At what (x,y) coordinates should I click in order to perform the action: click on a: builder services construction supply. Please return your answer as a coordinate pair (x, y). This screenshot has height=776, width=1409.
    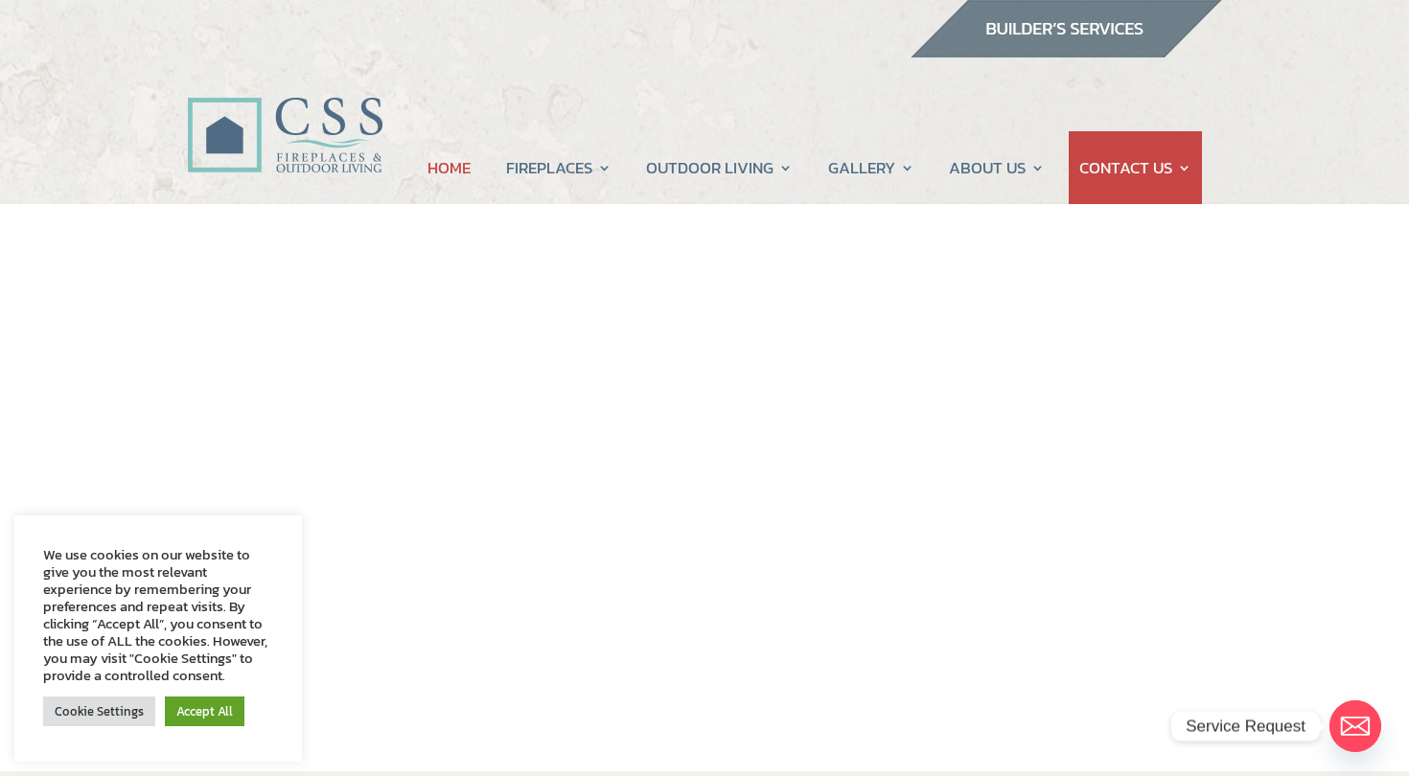
    Looking at the image, I should click on (1066, 52).